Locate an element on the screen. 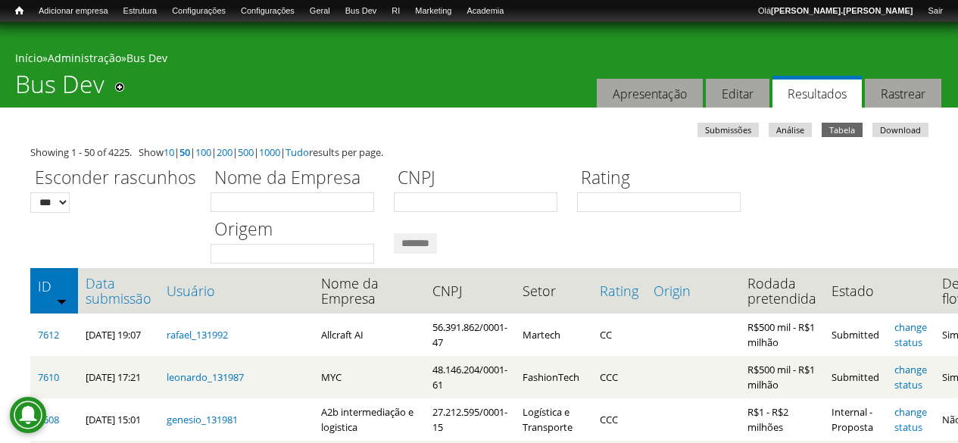  td: A2b intermediação e logistica is located at coordinates (369, 420).